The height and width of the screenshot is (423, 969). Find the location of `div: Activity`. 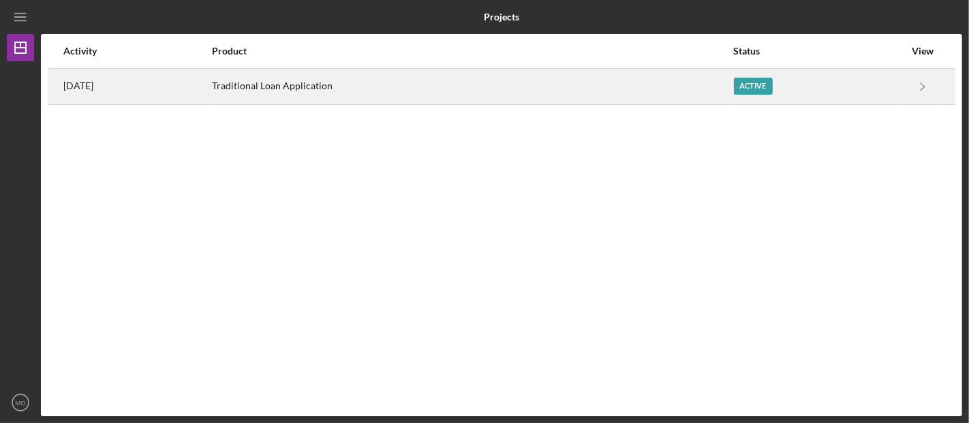

div: Activity is located at coordinates (137, 51).